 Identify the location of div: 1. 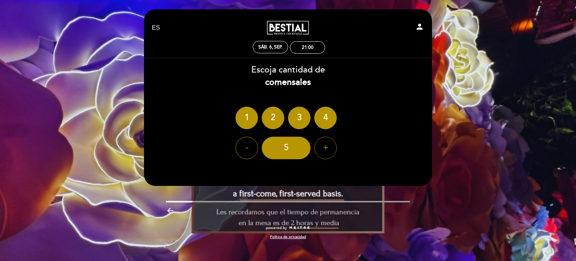
(247, 118).